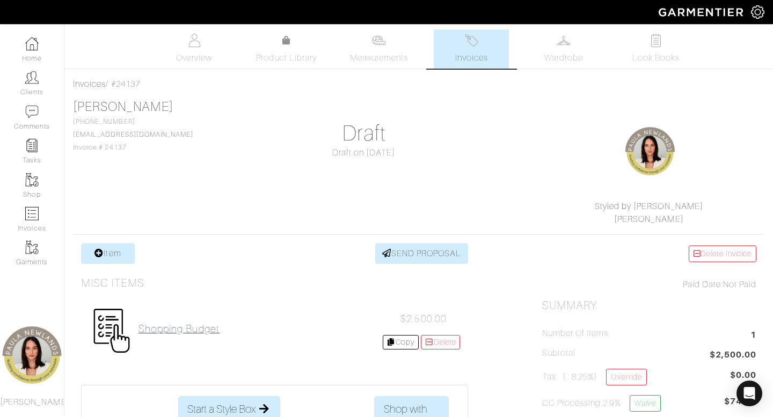  I want to click on a: Override, so click(626, 377).